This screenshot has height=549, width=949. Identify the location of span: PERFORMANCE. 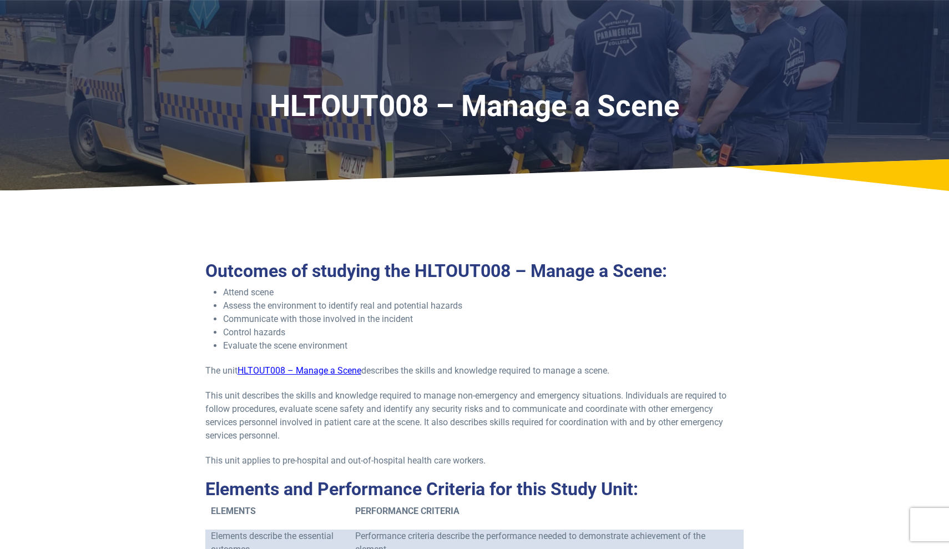
(387, 510).